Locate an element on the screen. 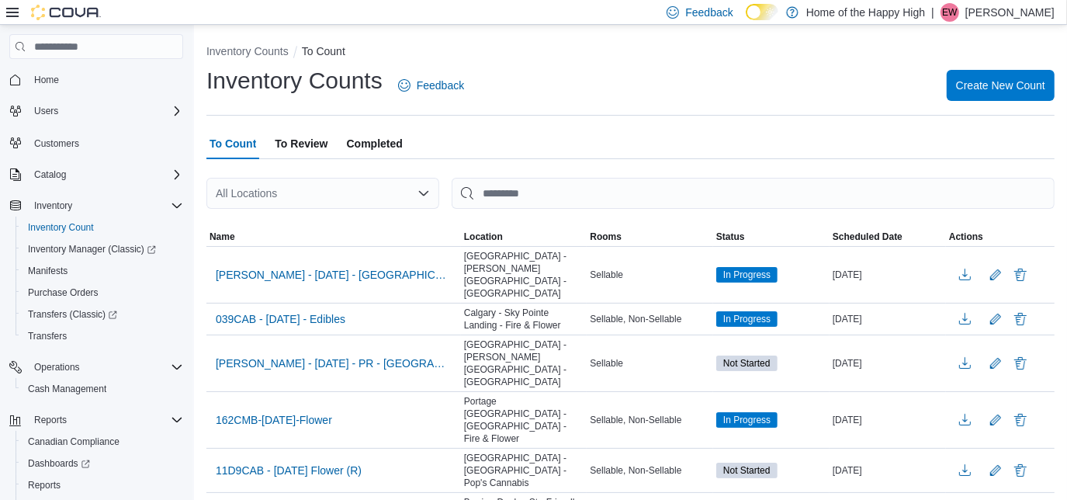  span: EW is located at coordinates (949, 12).